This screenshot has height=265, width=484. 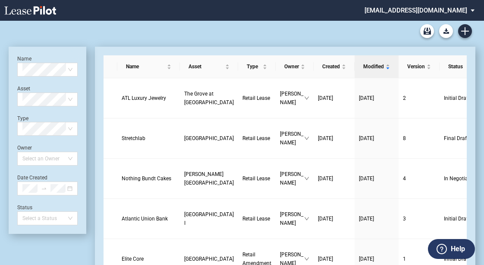 What do you see at coordinates (451, 249) in the screenshot?
I see `button: Help` at bounding box center [451, 249].